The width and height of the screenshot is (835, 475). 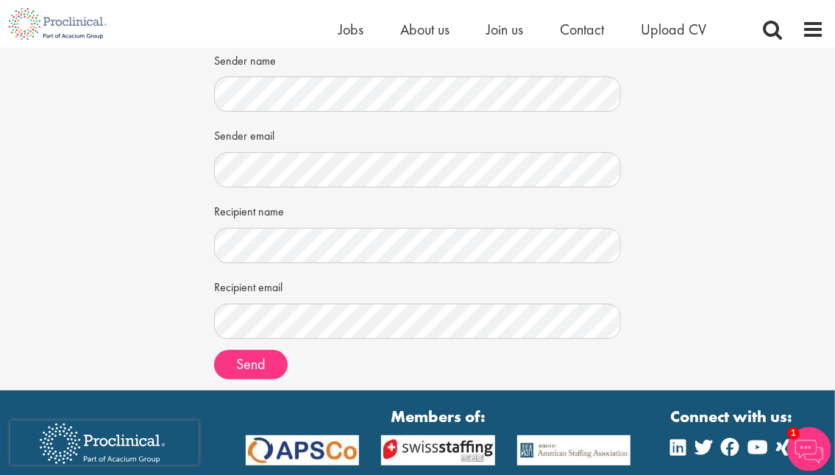 I want to click on label: Recipient email, so click(x=248, y=286).